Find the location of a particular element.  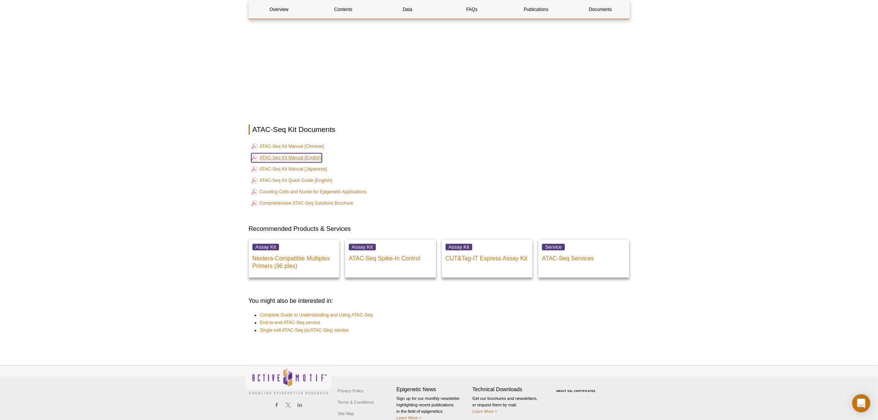

h3: You might also be interested in: is located at coordinates (439, 301).